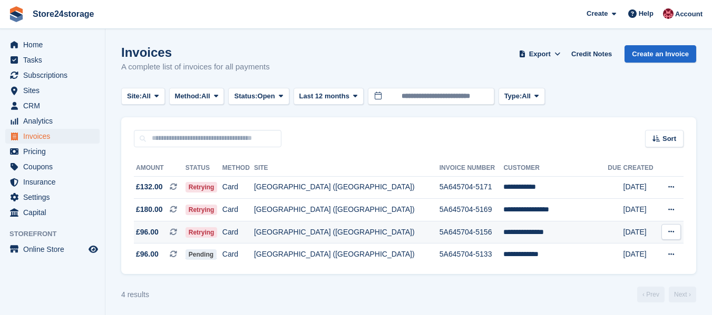 The image size is (712, 315). What do you see at coordinates (471, 169) in the screenshot?
I see `th: Invoice Number` at bounding box center [471, 169].